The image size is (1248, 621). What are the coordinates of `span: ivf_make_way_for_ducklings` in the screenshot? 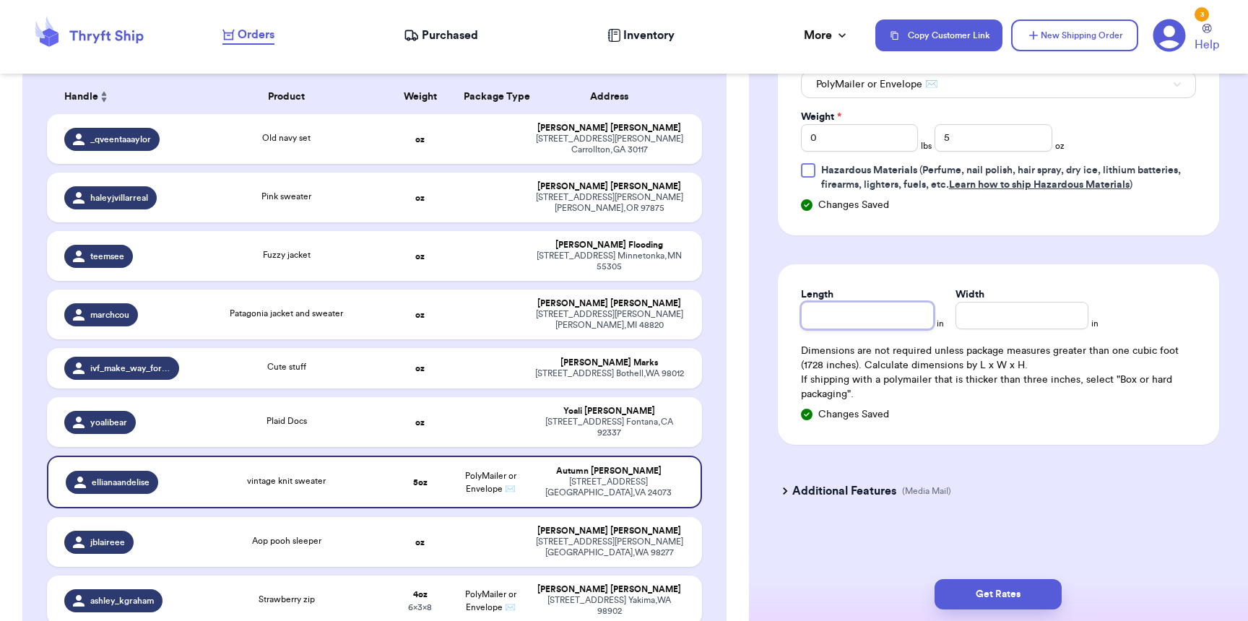 It's located at (130, 368).